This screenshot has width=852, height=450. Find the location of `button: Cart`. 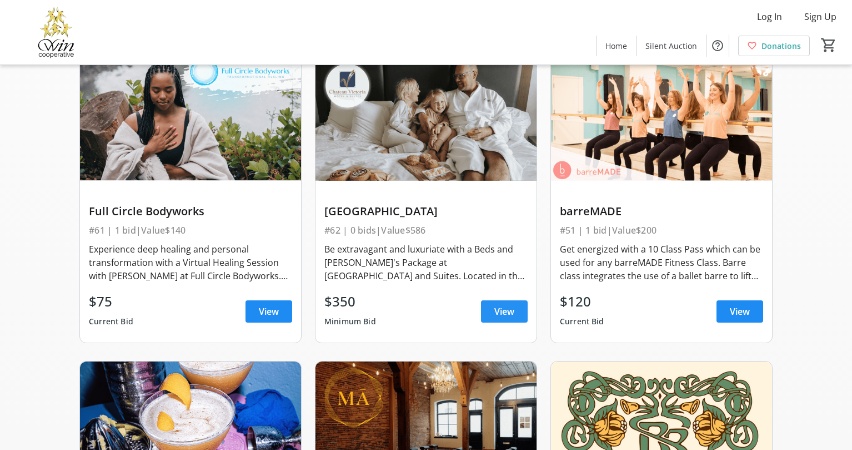

button: Cart is located at coordinates (829, 45).